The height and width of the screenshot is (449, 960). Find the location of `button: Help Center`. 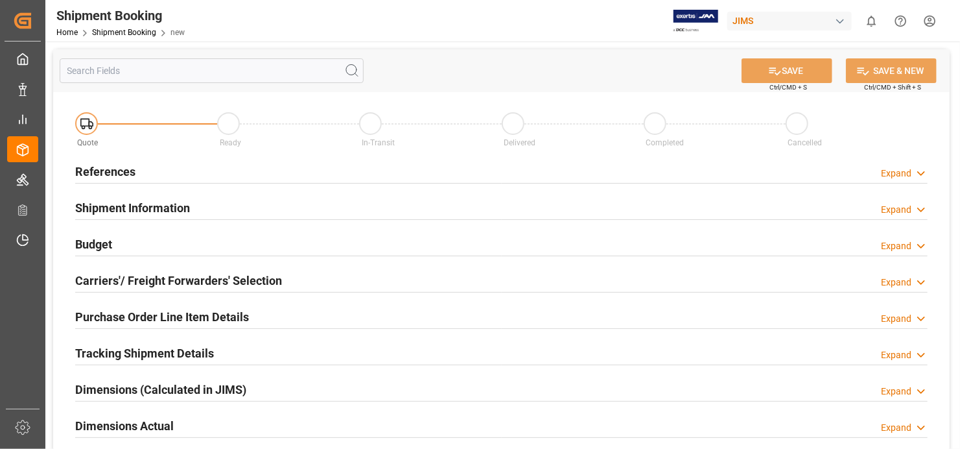

button: Help Center is located at coordinates (901, 21).